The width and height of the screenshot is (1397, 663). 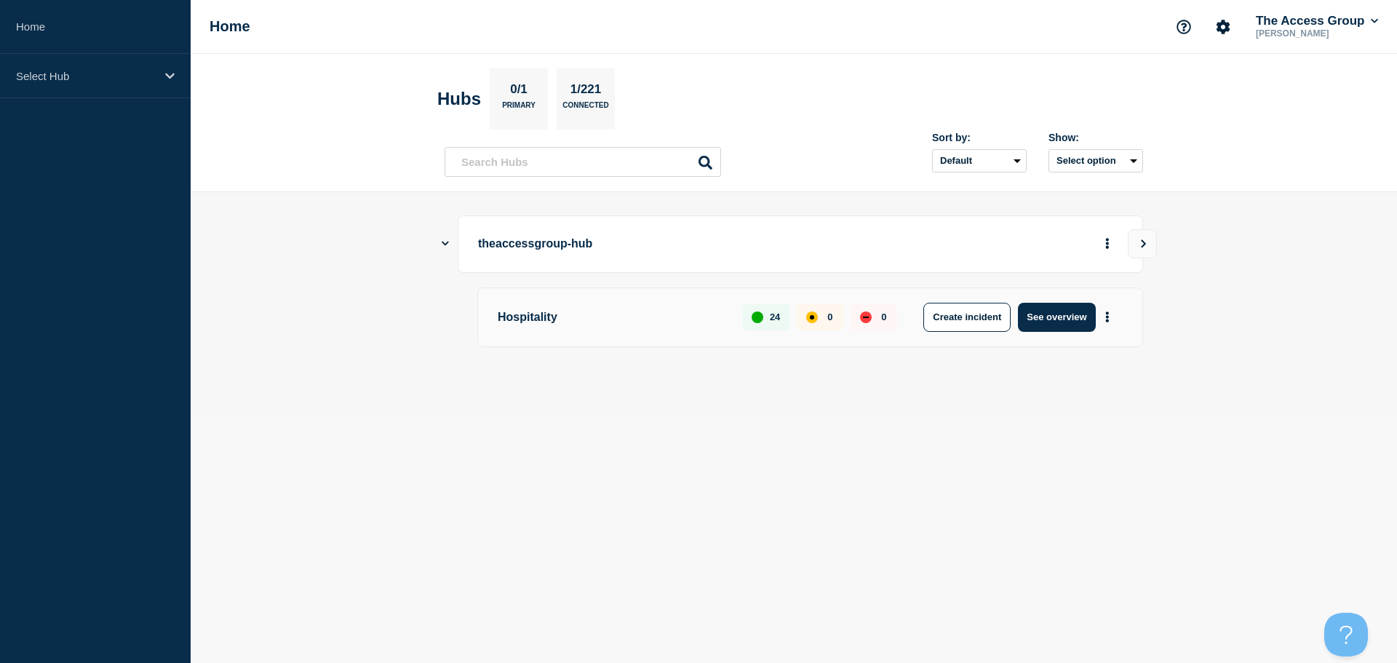 I want to click on div: down, so click(x=866, y=317).